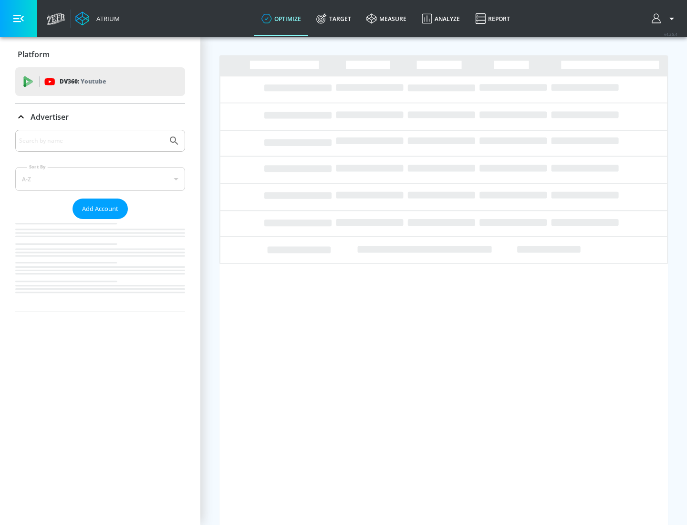  I want to click on nav: list of Advertiser, so click(100, 265).